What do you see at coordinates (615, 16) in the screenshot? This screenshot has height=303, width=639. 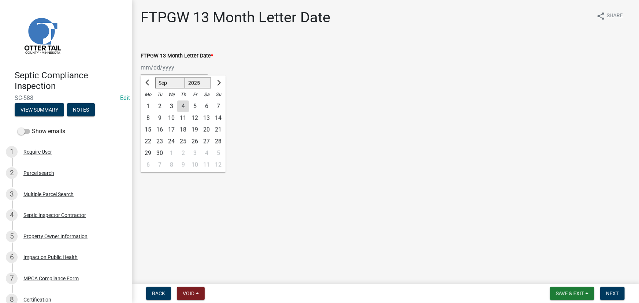 I see `span: Share` at bounding box center [615, 16].